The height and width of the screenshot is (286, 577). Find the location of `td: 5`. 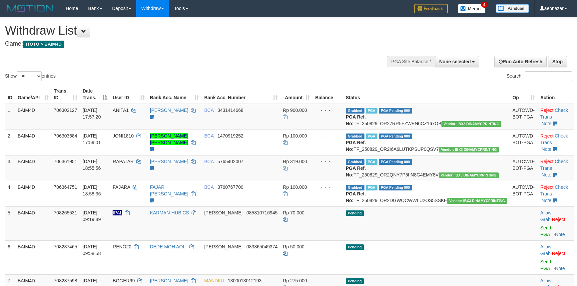

td: 5 is located at coordinates (10, 223).